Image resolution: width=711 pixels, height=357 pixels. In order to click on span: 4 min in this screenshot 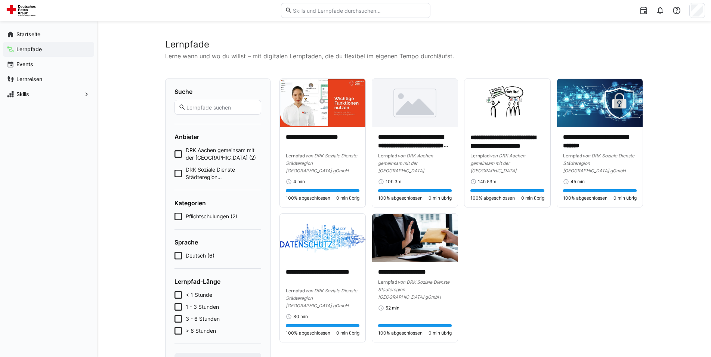, I will do `click(299, 182)`.